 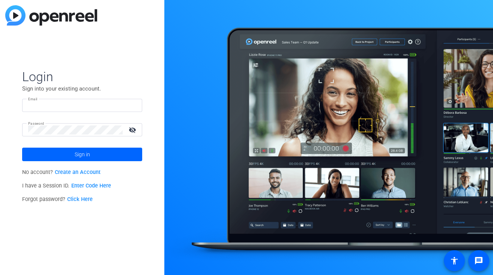 What do you see at coordinates (66, 185) in the screenshot?
I see `span: I have a Session ID.` at bounding box center [66, 185].